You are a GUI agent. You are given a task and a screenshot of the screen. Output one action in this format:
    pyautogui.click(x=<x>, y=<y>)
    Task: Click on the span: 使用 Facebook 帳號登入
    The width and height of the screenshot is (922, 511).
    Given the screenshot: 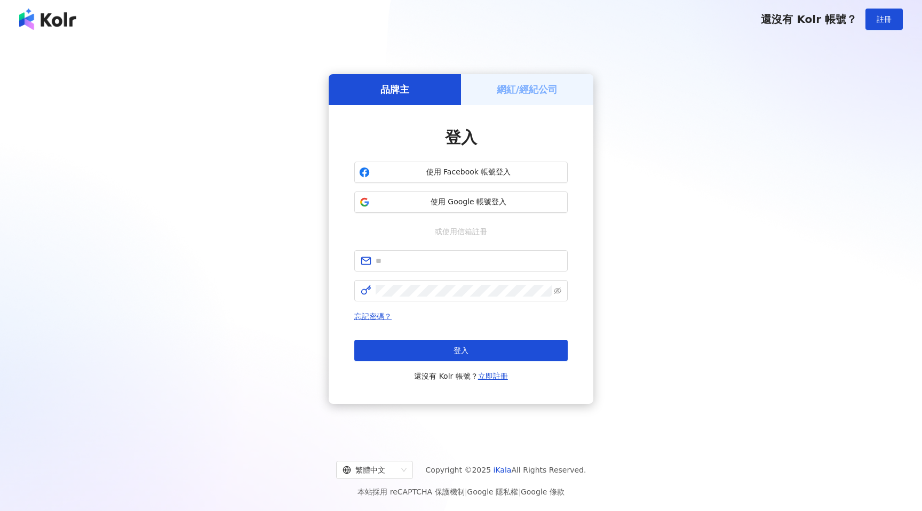 What is the action you would take?
    pyautogui.click(x=469, y=172)
    